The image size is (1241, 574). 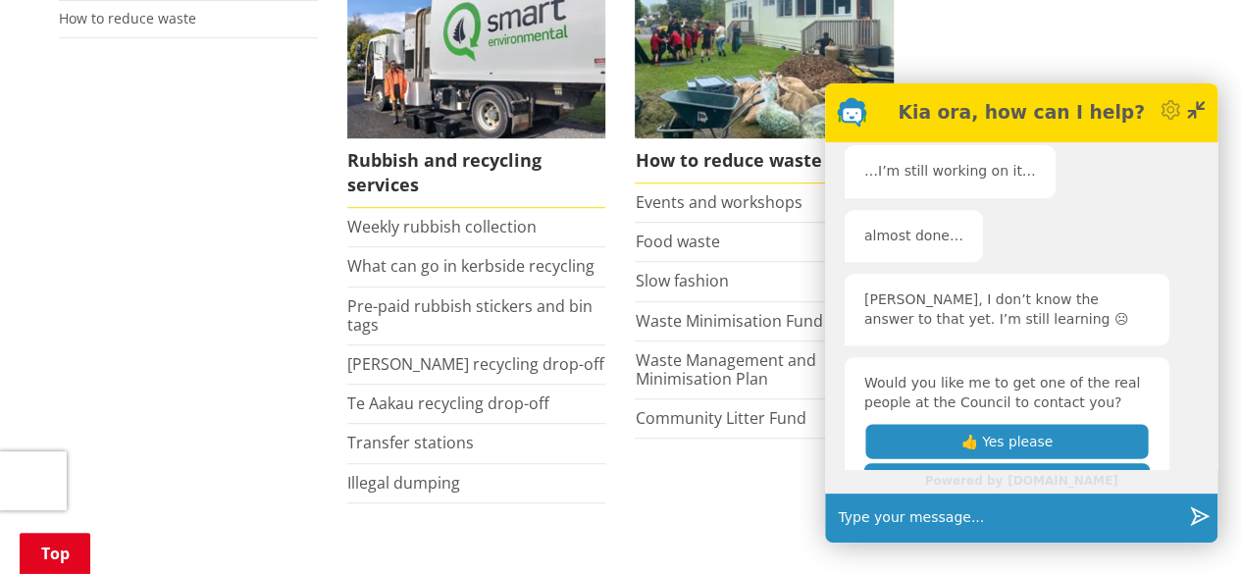 I want to click on p: Would you like me to get one of the real people at the Council to contact you?, so click(x=1007, y=392).